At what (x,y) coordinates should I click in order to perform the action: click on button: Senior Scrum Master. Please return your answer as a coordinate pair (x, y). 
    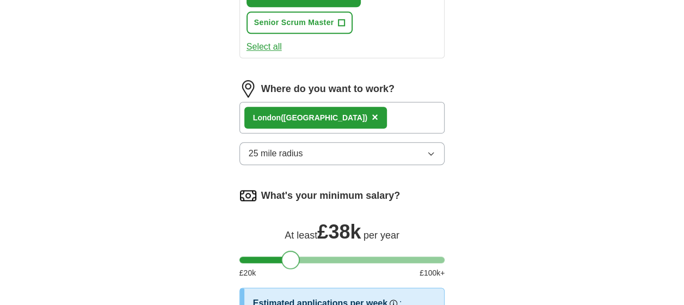
    Looking at the image, I should click on (300, 22).